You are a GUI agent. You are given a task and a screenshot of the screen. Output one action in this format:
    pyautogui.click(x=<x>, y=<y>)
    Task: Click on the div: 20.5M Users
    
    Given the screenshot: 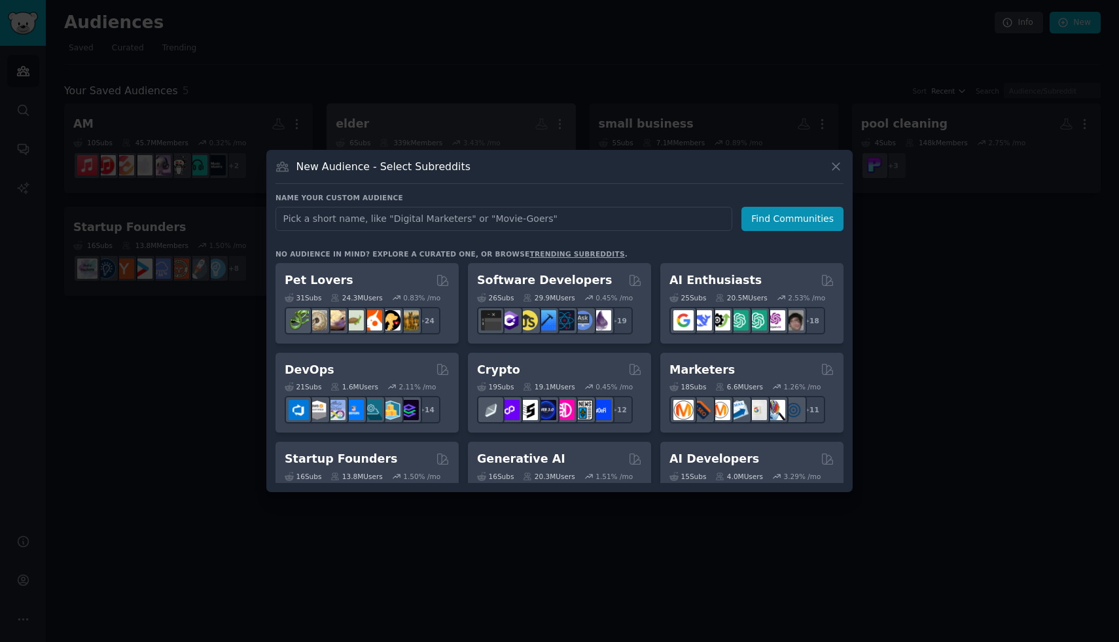 What is the action you would take?
    pyautogui.click(x=741, y=298)
    